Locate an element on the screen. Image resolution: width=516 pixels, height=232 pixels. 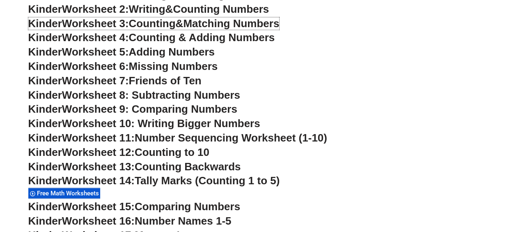
span: Comparing Numbers is located at coordinates (187, 206).